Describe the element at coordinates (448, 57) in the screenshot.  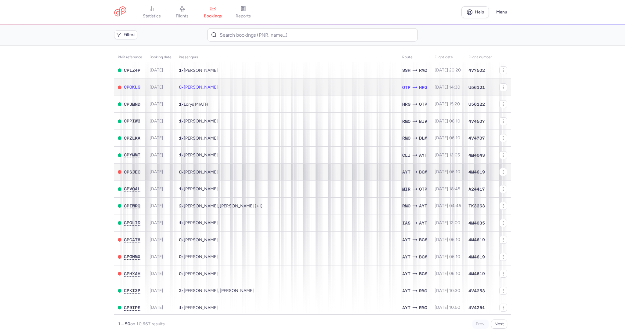
I see `th: flight date` at that location.